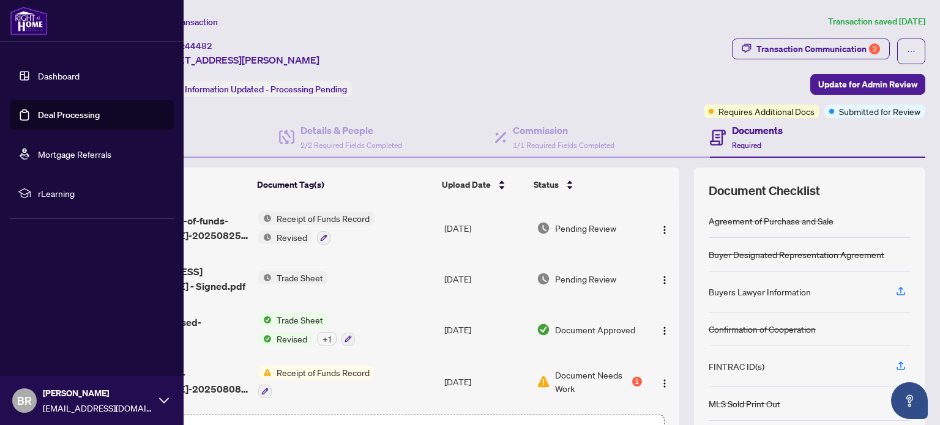 This screenshot has width=940, height=425. Describe the element at coordinates (29, 21) in the screenshot. I see `img: logo` at that location.